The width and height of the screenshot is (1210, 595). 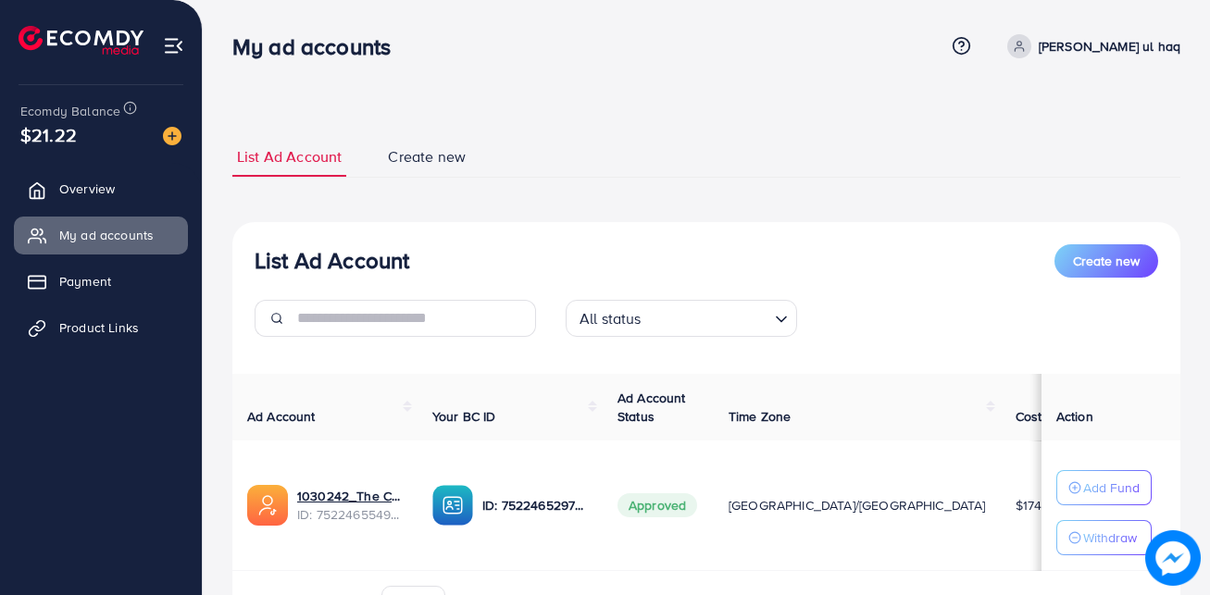 What do you see at coordinates (85, 281) in the screenshot?
I see `span: Payment` at bounding box center [85, 281].